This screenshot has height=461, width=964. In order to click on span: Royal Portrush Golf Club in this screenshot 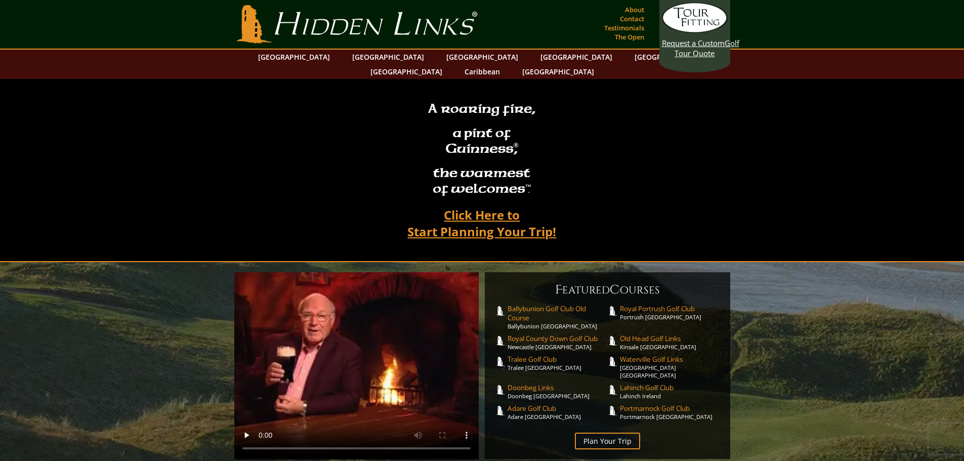, I will do `click(670, 309)`.